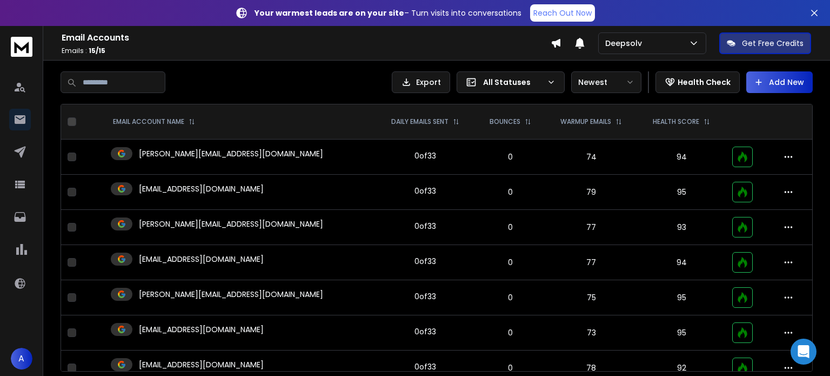  I want to click on td: 93, so click(681, 227).